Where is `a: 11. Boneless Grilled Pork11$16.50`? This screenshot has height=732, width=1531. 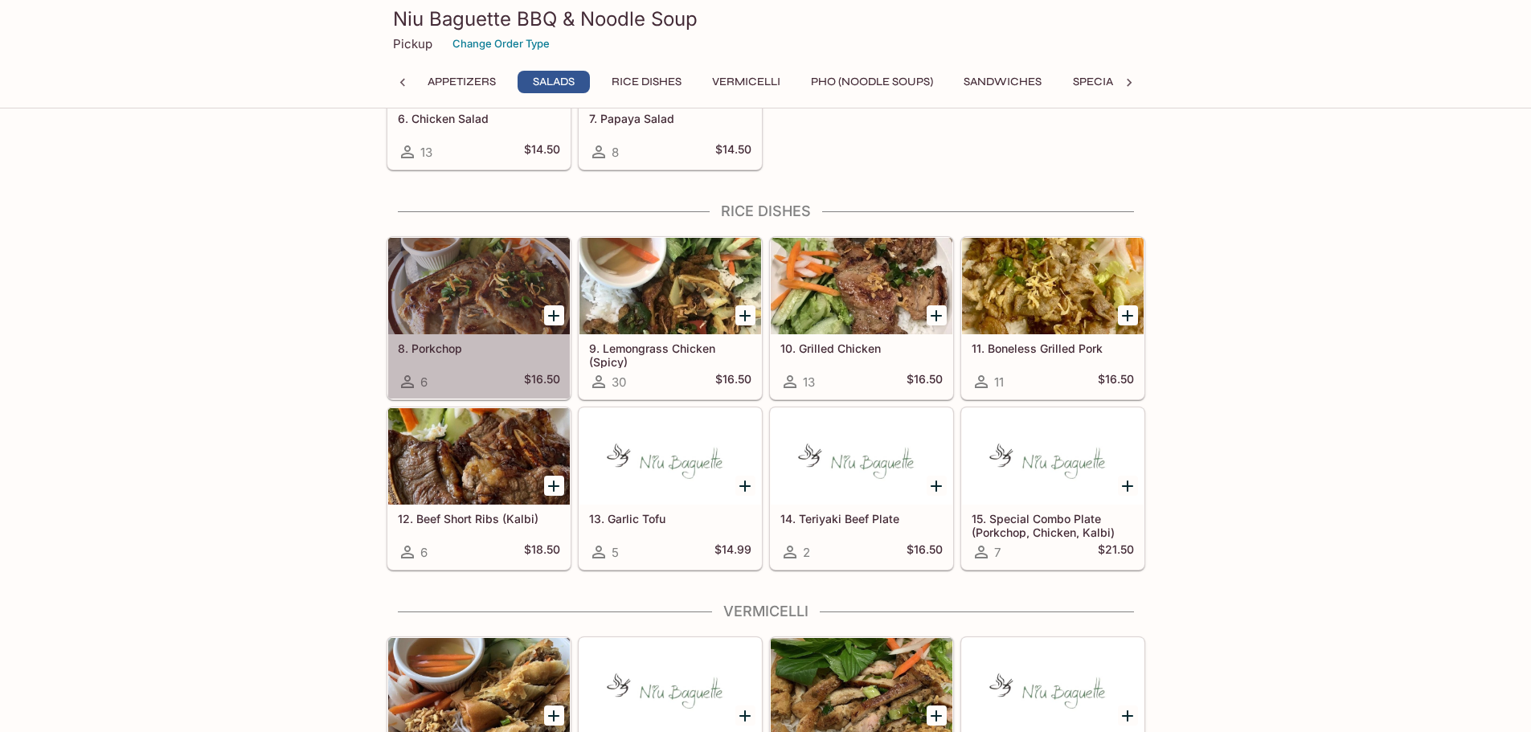
a: 11. Boneless Grilled Pork11$16.50 is located at coordinates (1053, 318).